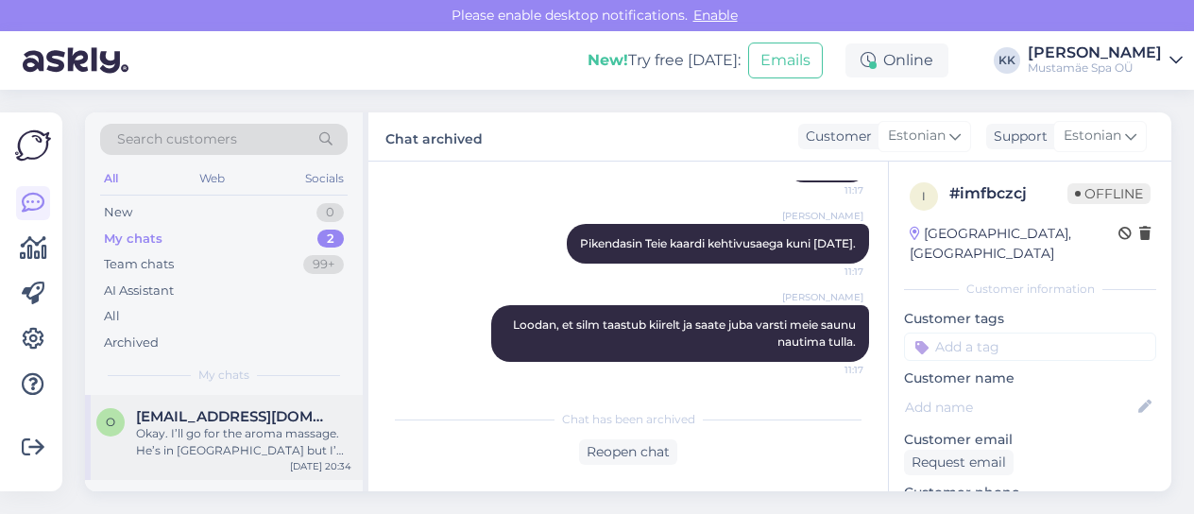  What do you see at coordinates (1029, 289) in the screenshot?
I see `div: Customer information` at bounding box center [1029, 289].